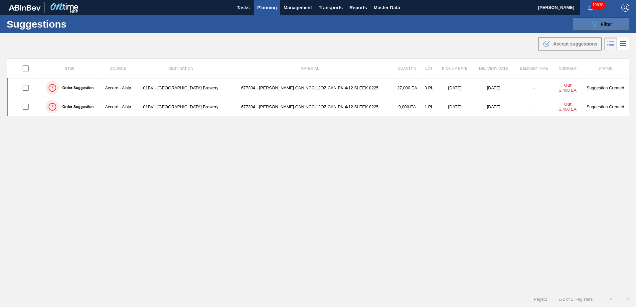 The height and width of the screenshot is (307, 636). Describe the element at coordinates (118, 68) in the screenshot. I see `span: Source` at that location.